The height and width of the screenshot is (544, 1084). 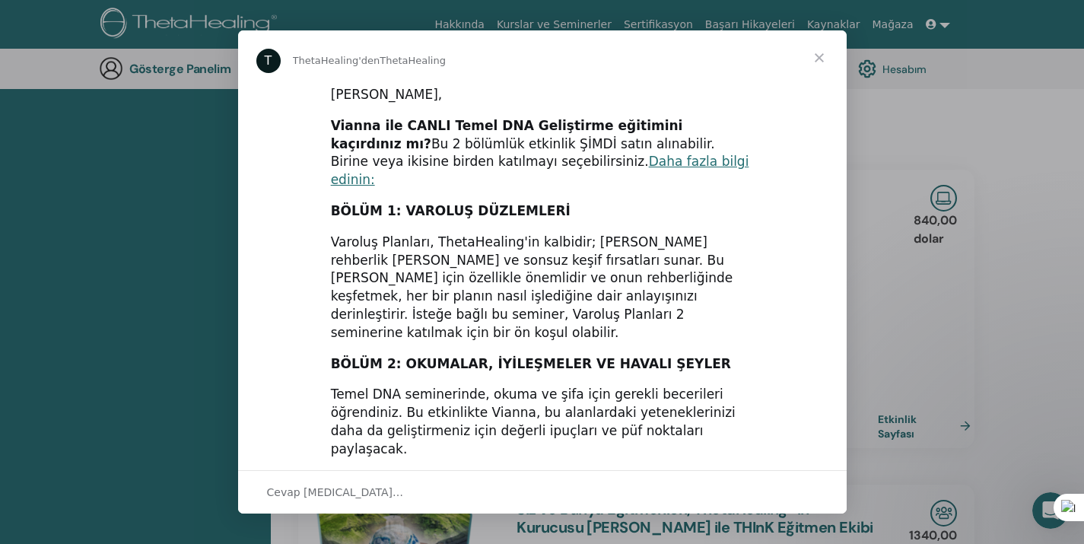 I want to click on font: ThetaHealing, so click(x=412, y=60).